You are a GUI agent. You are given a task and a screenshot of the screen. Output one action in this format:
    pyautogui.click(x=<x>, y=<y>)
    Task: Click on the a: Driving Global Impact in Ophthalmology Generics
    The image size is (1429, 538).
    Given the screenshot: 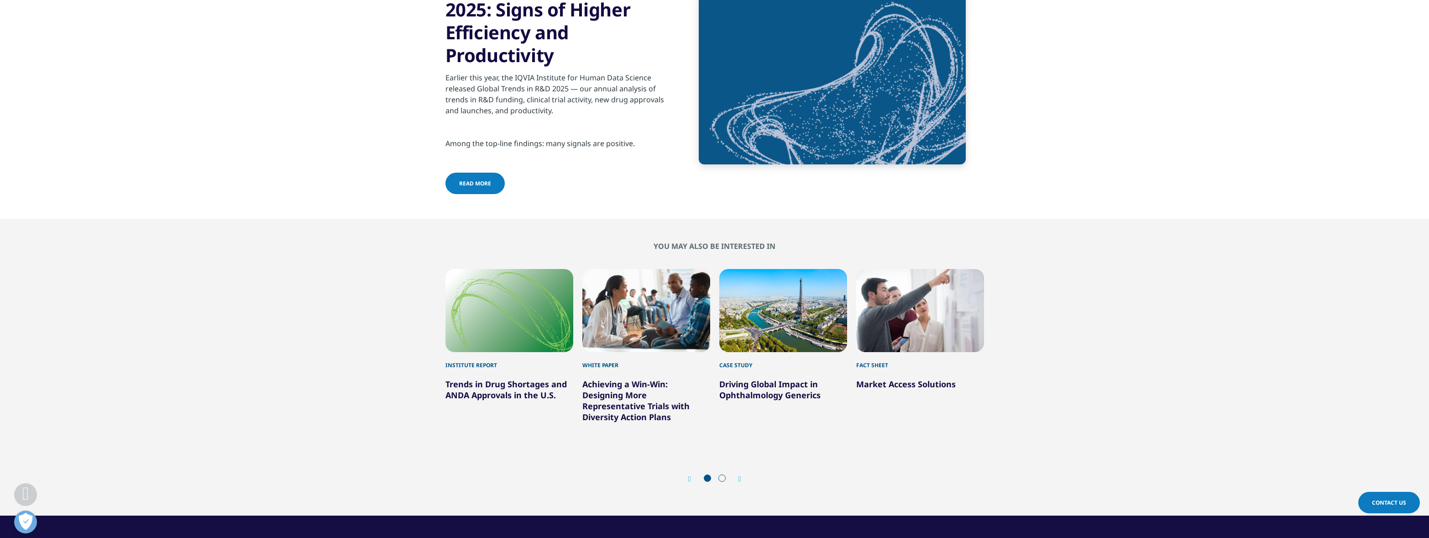 What is the action you would take?
    pyautogui.click(x=770, y=389)
    